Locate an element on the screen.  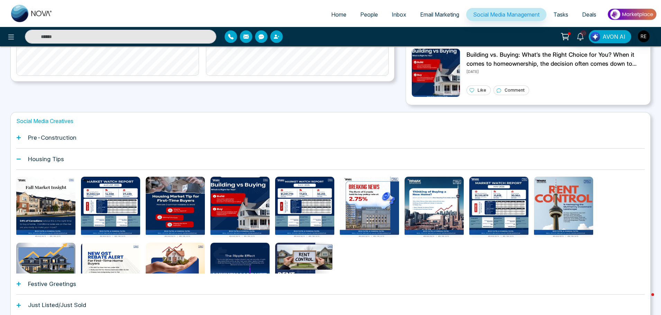
h1: Housing Tips is located at coordinates (46, 159).